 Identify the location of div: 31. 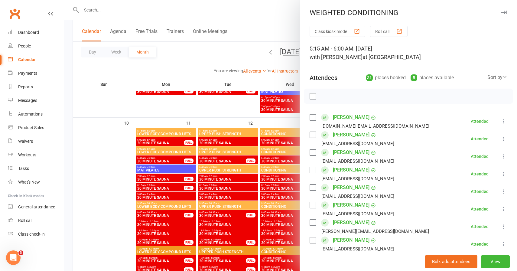
(369, 78).